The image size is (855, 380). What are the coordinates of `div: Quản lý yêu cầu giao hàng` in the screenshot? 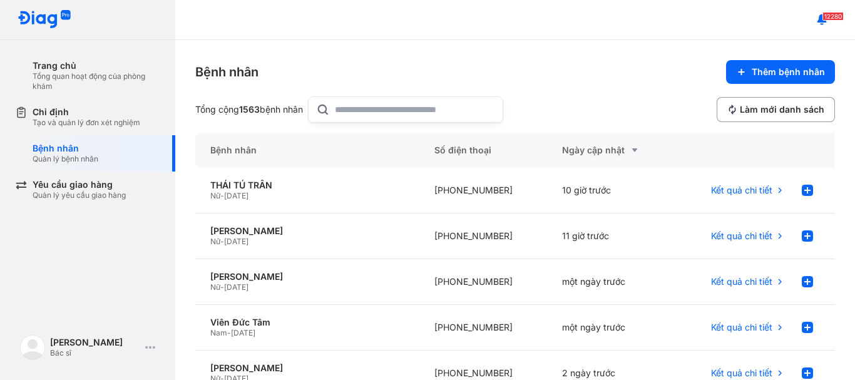 It's located at (79, 195).